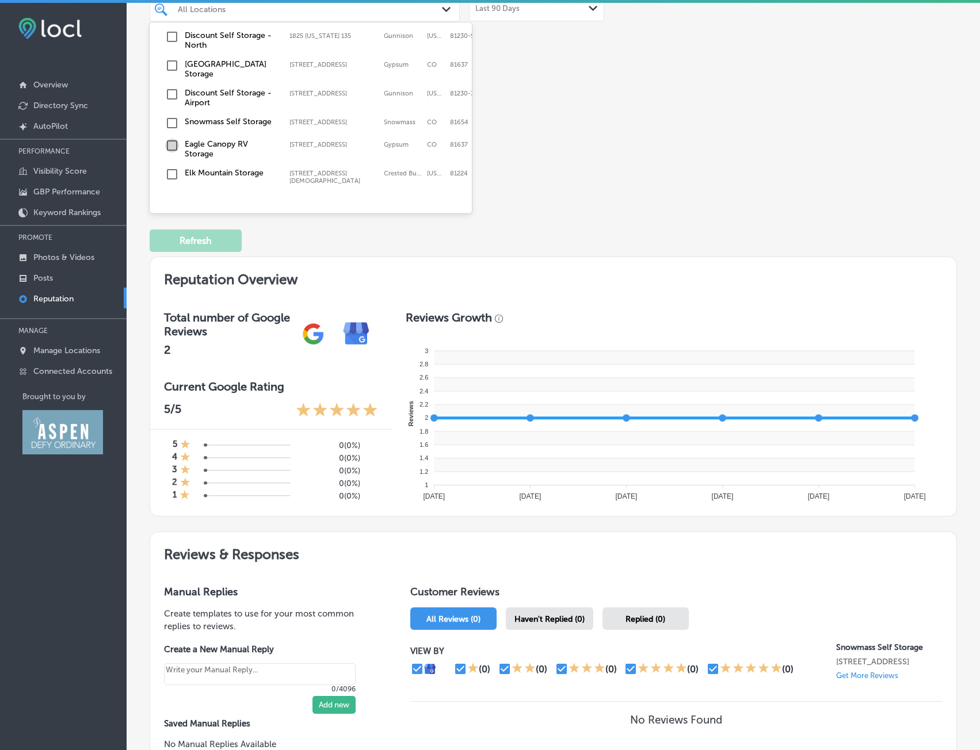 The width and height of the screenshot is (980, 750). I want to click on p: Brought to you by, so click(74, 396).